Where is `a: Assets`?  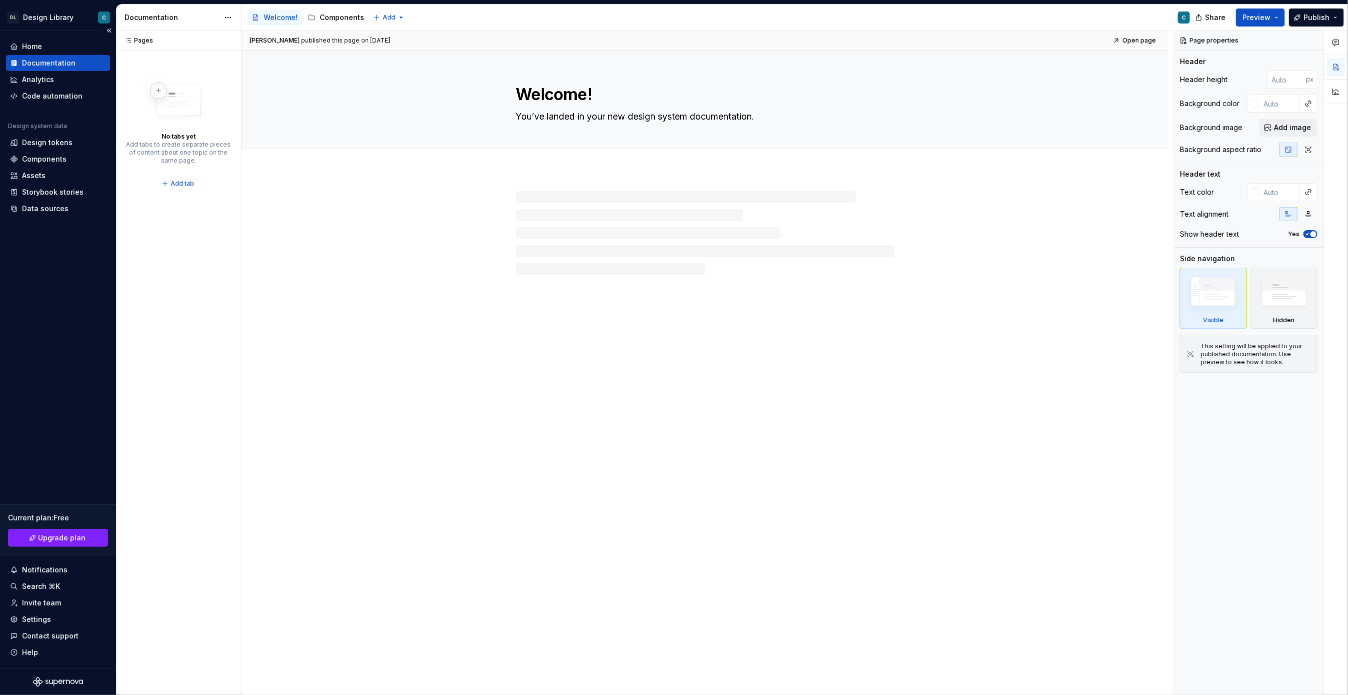 a: Assets is located at coordinates (58, 176).